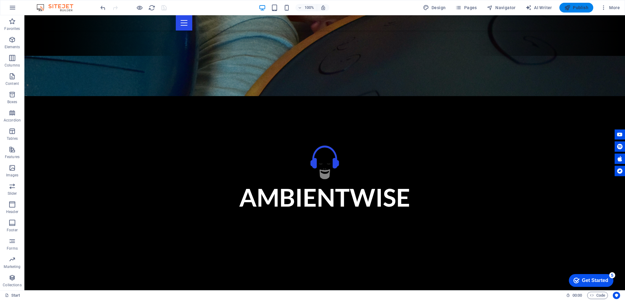  Describe the element at coordinates (576, 8) in the screenshot. I see `span: Publish` at that location.